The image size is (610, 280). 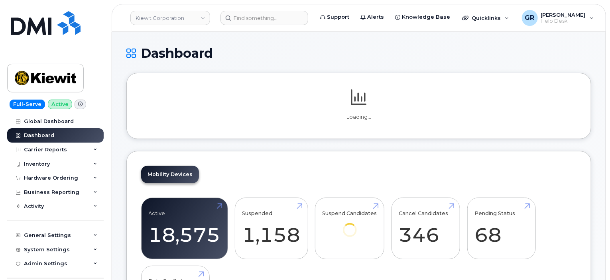 What do you see at coordinates (271, 229) in the screenshot?
I see `a: Suspended 1,158` at bounding box center [271, 229].